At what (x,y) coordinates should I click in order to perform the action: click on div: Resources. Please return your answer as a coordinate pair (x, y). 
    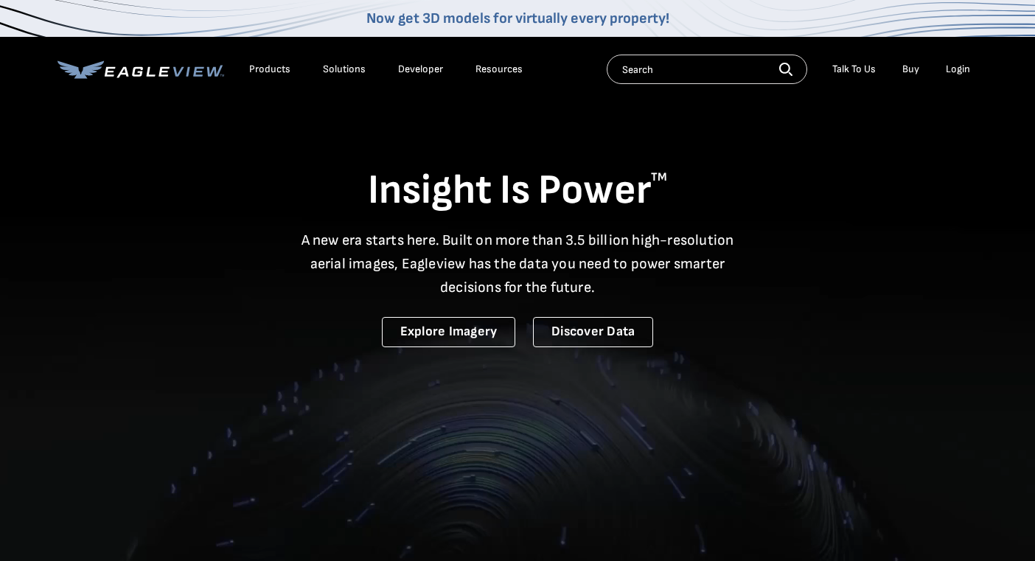
    Looking at the image, I should click on (499, 69).